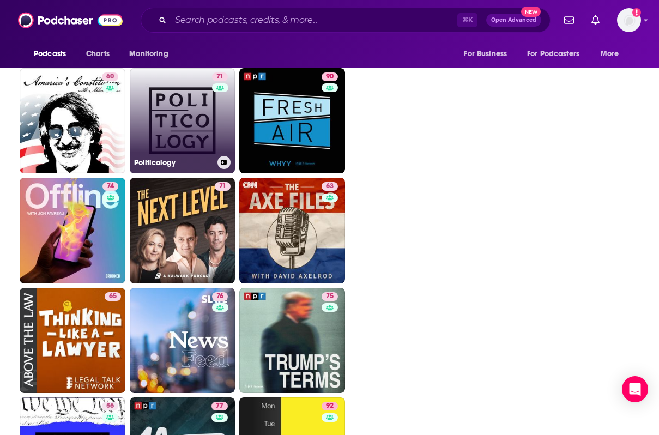  Describe the element at coordinates (330, 77) in the screenshot. I see `span: 90` at that location.